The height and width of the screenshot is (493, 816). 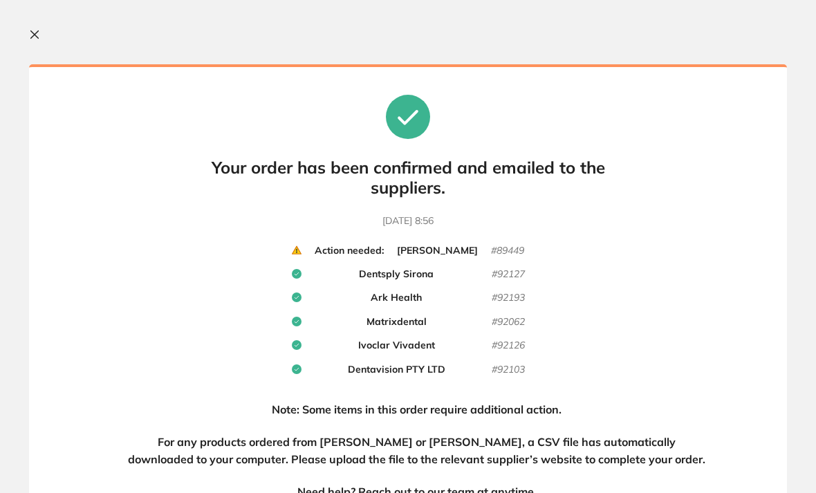 I want to click on small: # 92103, so click(x=508, y=370).